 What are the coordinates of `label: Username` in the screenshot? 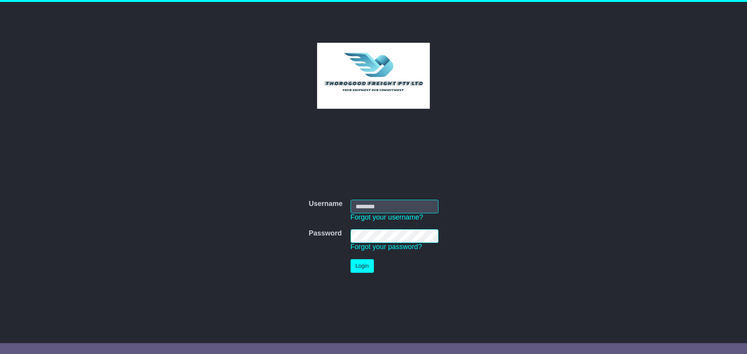 It's located at (325, 204).